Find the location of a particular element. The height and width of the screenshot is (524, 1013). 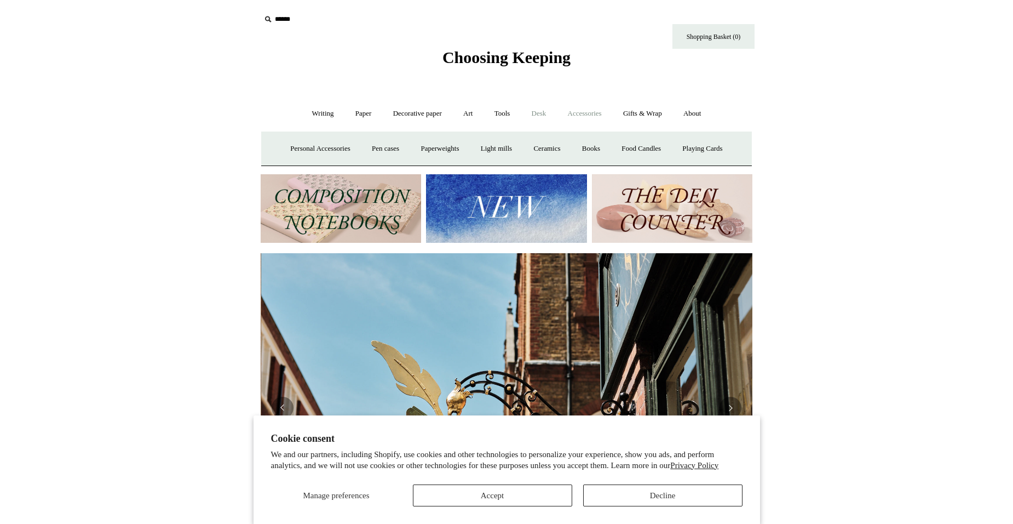

a: Accessories is located at coordinates (585, 113).